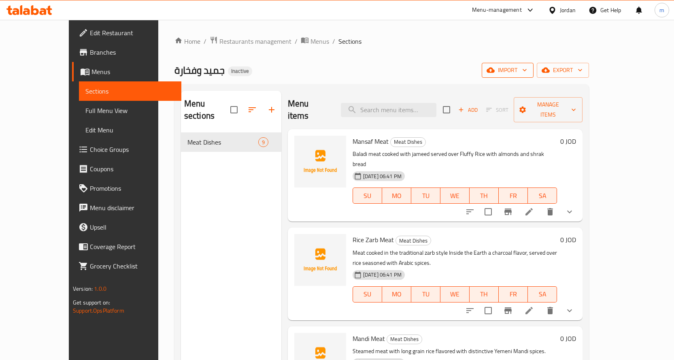 The width and height of the screenshot is (674, 360). What do you see at coordinates (369, 338) in the screenshot?
I see `span: Mandi Meat` at bounding box center [369, 338].